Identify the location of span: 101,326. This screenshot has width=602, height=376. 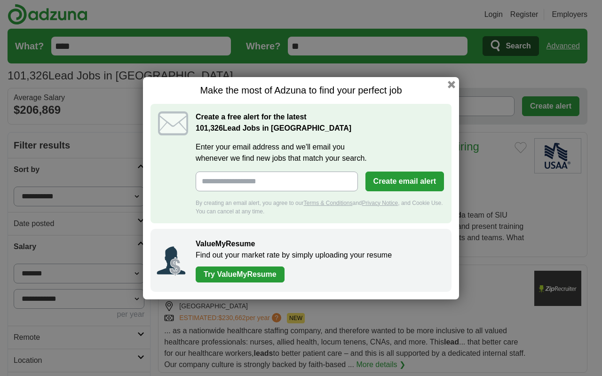
(209, 128).